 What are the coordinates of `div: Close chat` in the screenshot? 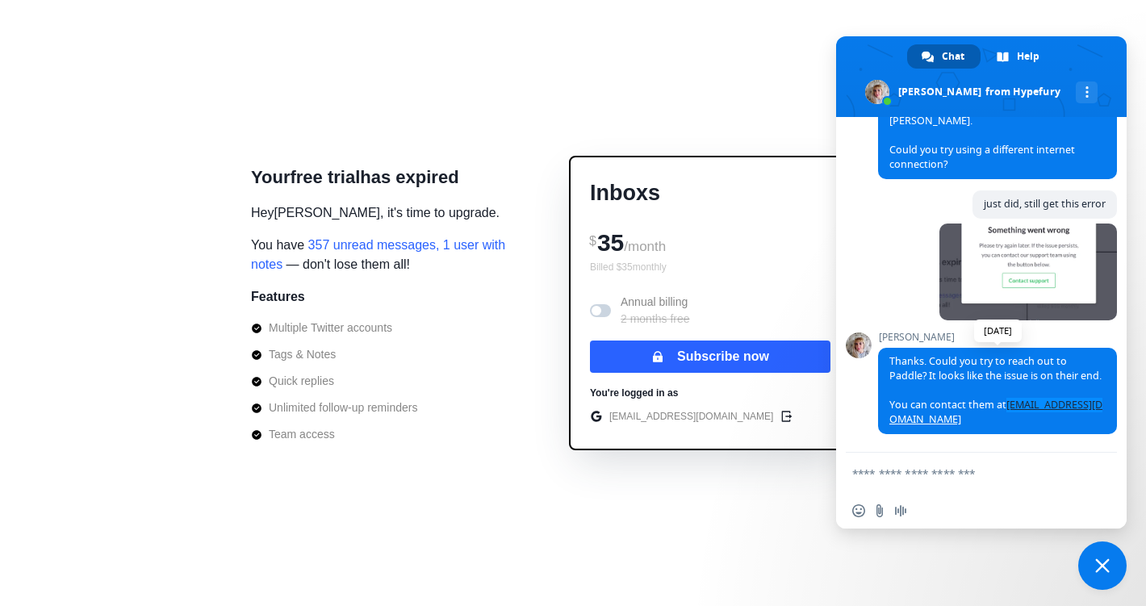 It's located at (1102, 566).